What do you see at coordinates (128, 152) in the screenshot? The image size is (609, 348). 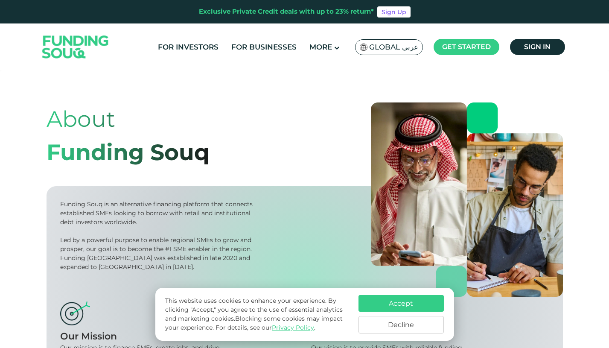 I see `div: Funding Souq` at bounding box center [128, 152].